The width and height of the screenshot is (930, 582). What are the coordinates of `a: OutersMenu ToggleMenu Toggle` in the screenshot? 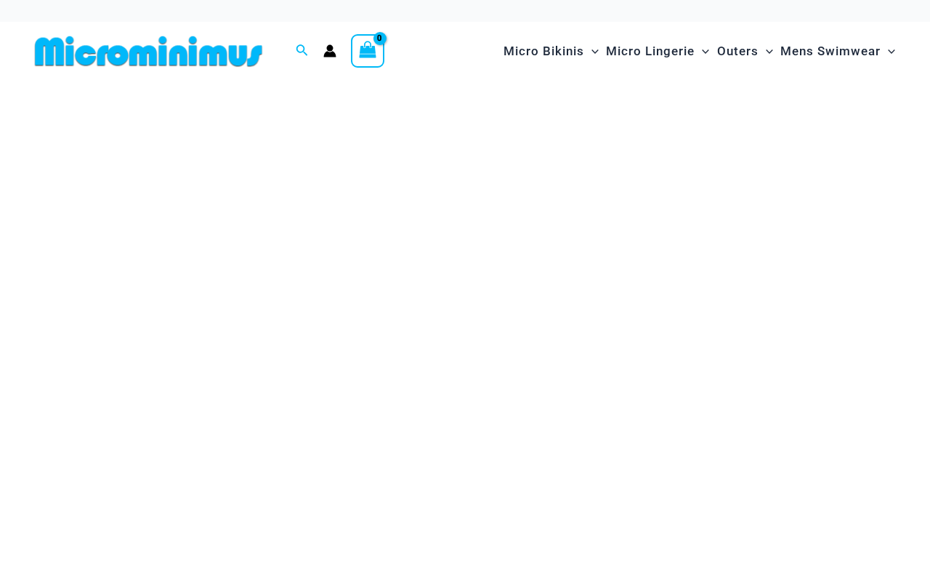 It's located at (745, 51).